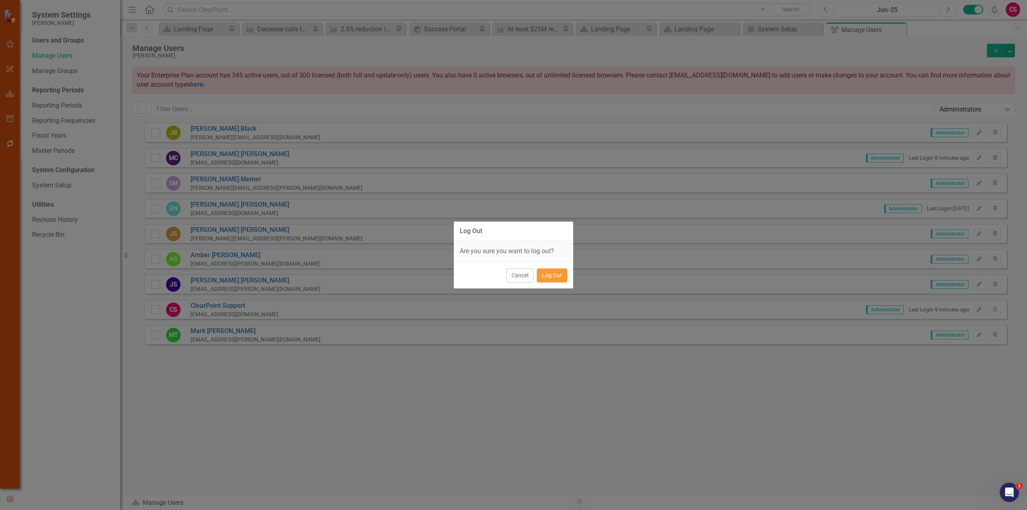 The height and width of the screenshot is (510, 1027). Describe the element at coordinates (552, 275) in the screenshot. I see `button: Log Out` at that location.